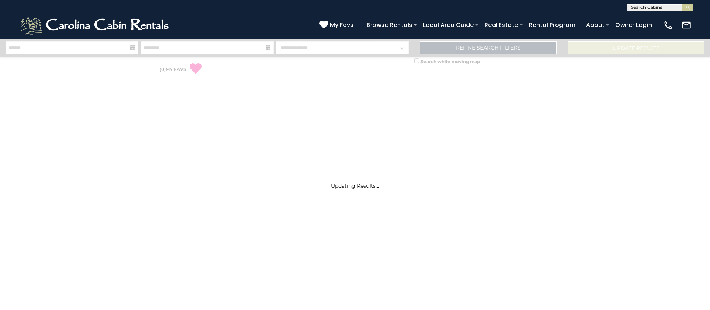  What do you see at coordinates (668, 25) in the screenshot?
I see `img: phone-regular-white.png` at bounding box center [668, 25].